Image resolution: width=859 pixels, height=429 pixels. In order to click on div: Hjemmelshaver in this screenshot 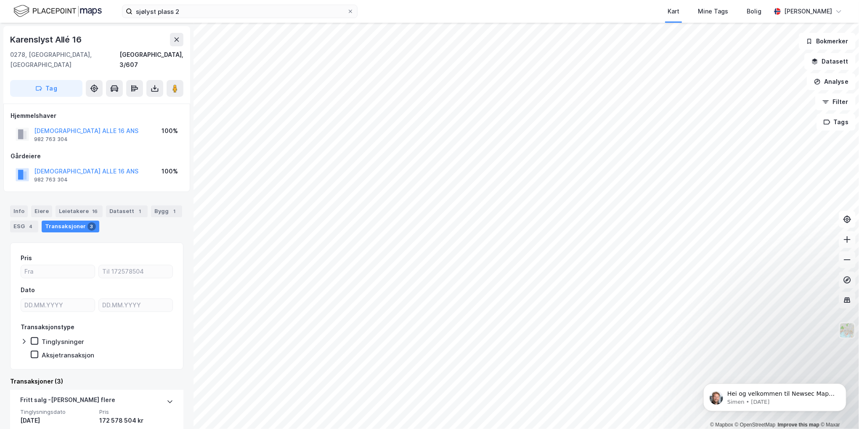, I will do `click(97, 116)`.